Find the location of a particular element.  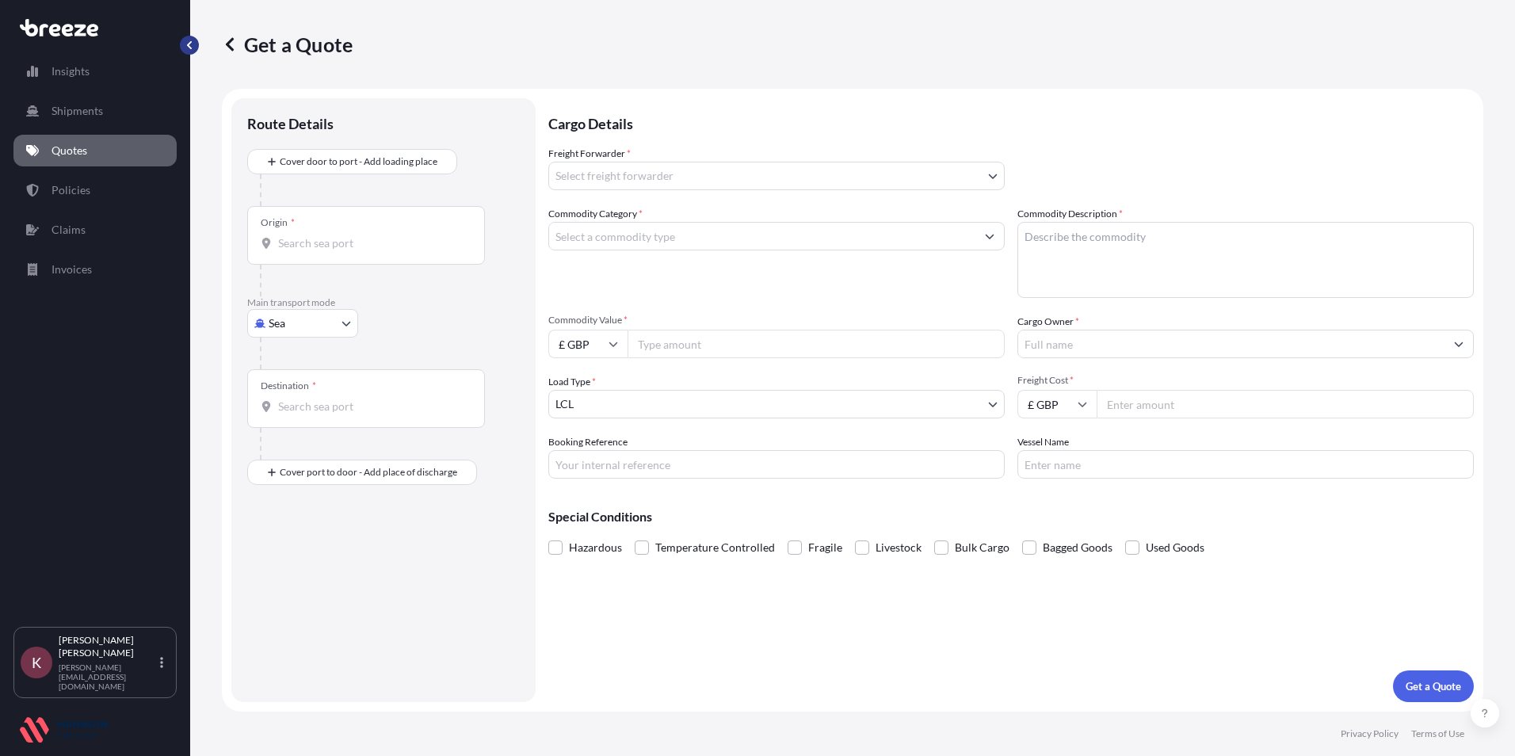

button: Get a Quote is located at coordinates (1433, 686).